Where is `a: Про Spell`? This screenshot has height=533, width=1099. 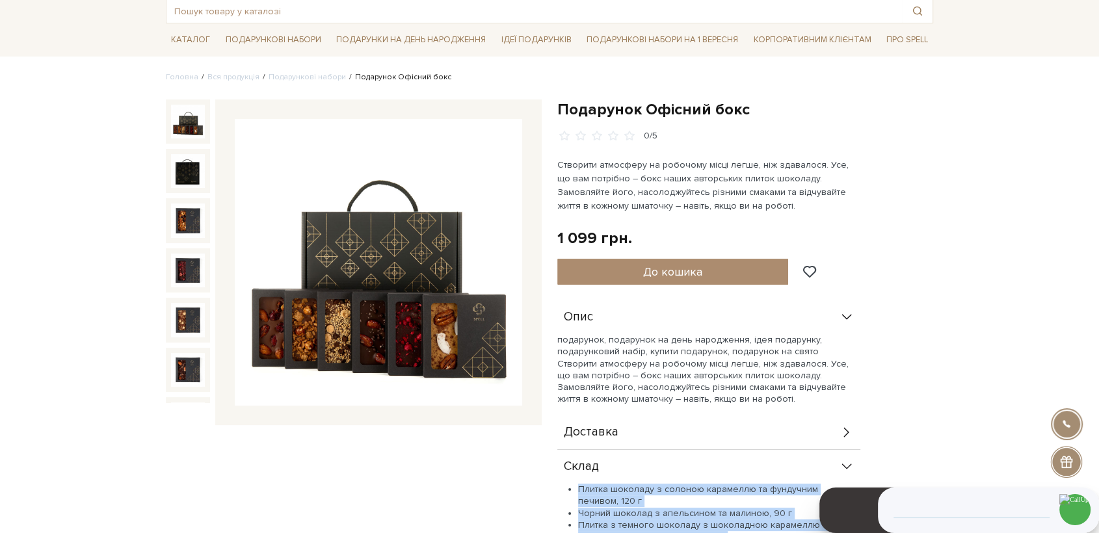 a: Про Spell is located at coordinates (907, 40).